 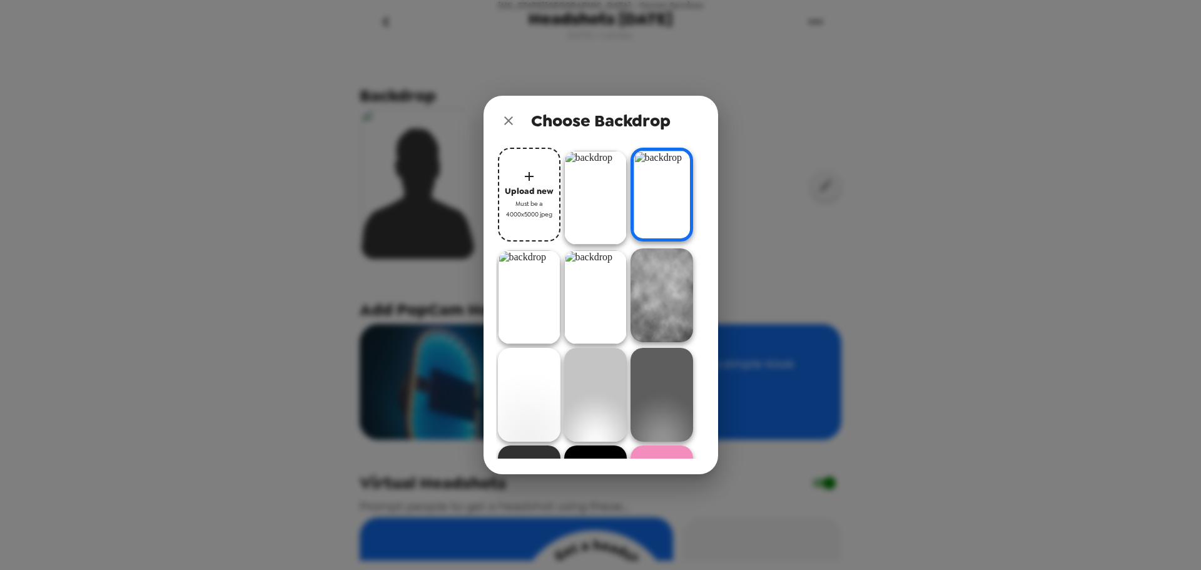 I want to click on button: Upload newMust be a 4000x5000 jpeg, so click(x=529, y=195).